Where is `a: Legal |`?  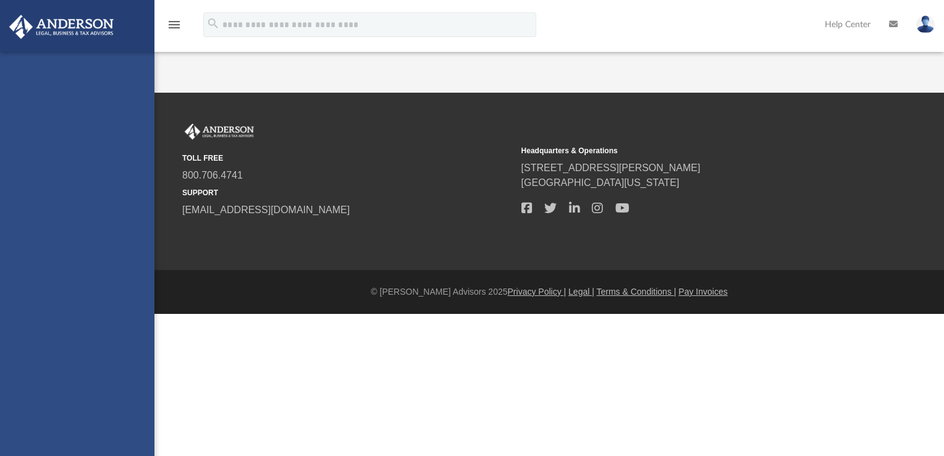 a: Legal | is located at coordinates (581, 292).